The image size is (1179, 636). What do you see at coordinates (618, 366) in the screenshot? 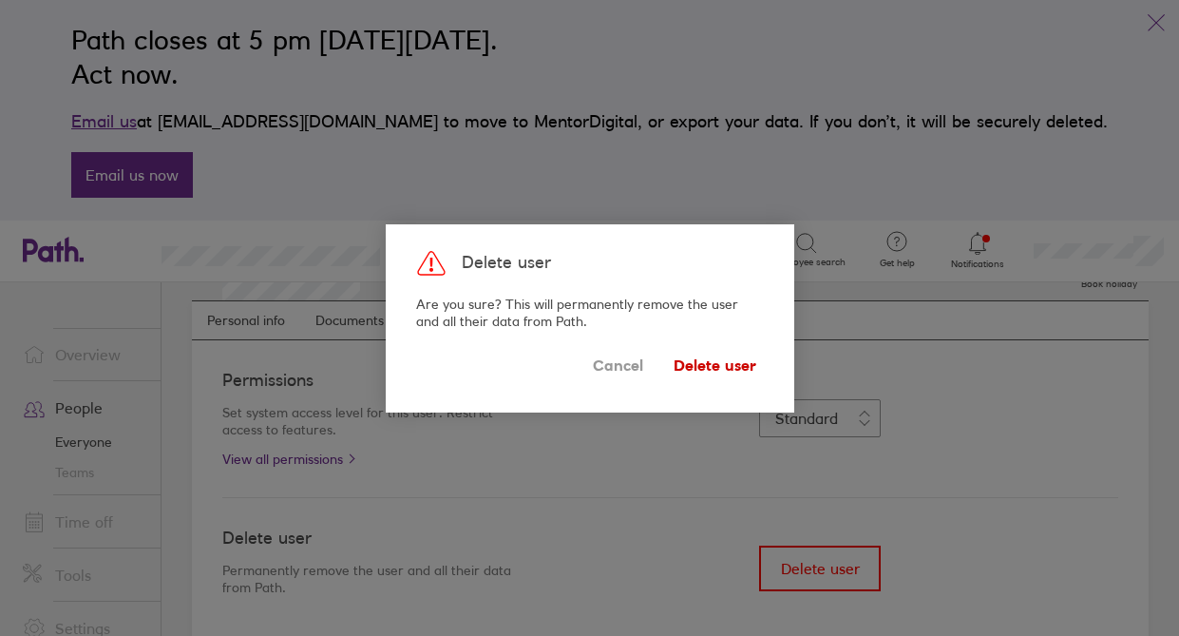
I see `span: Cancel` at bounding box center [618, 366].